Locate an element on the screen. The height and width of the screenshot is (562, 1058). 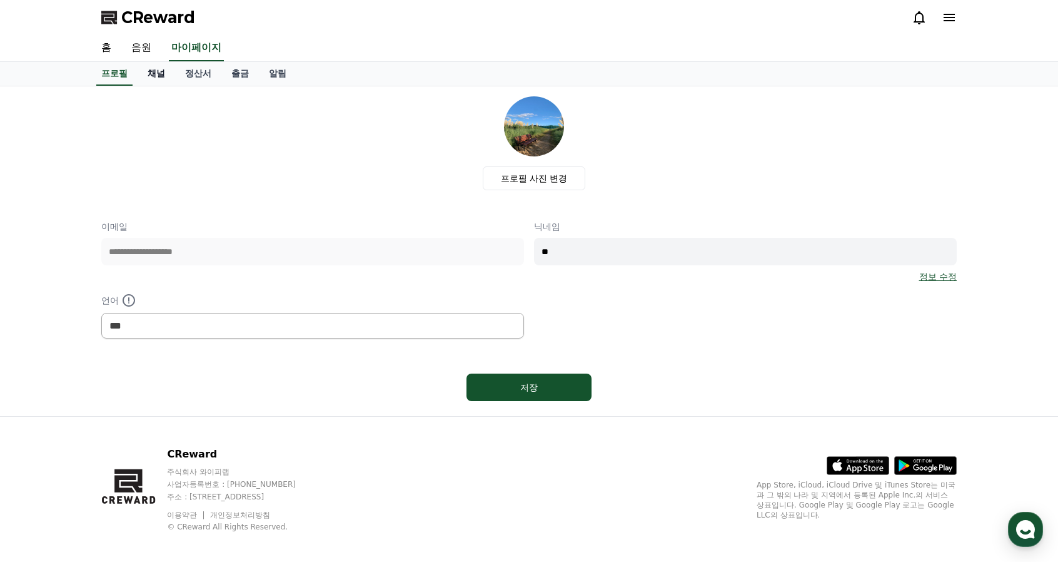
p: 닉네임 is located at coordinates (745, 226).